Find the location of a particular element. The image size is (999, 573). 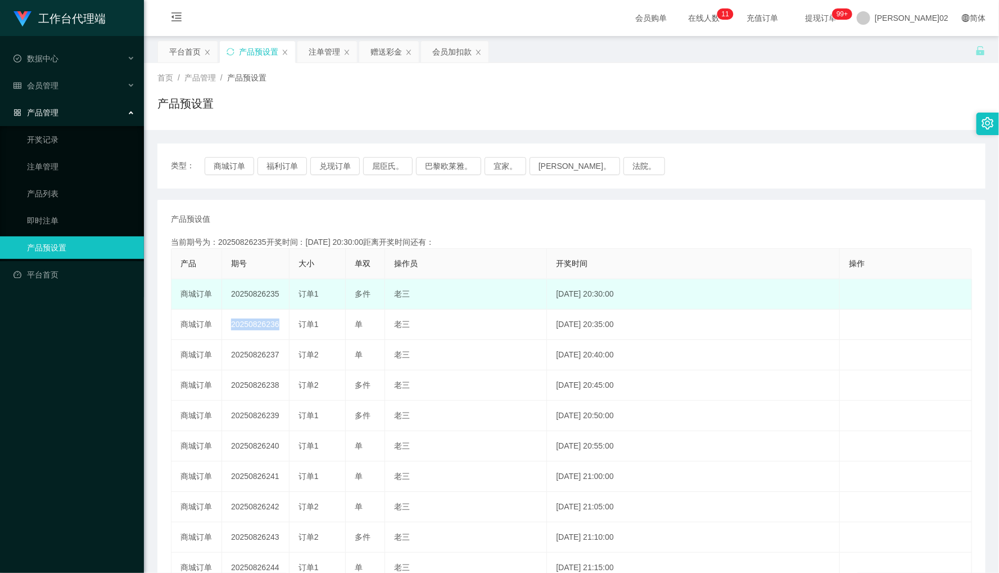

a: 产品预设置 is located at coordinates (81, 247).